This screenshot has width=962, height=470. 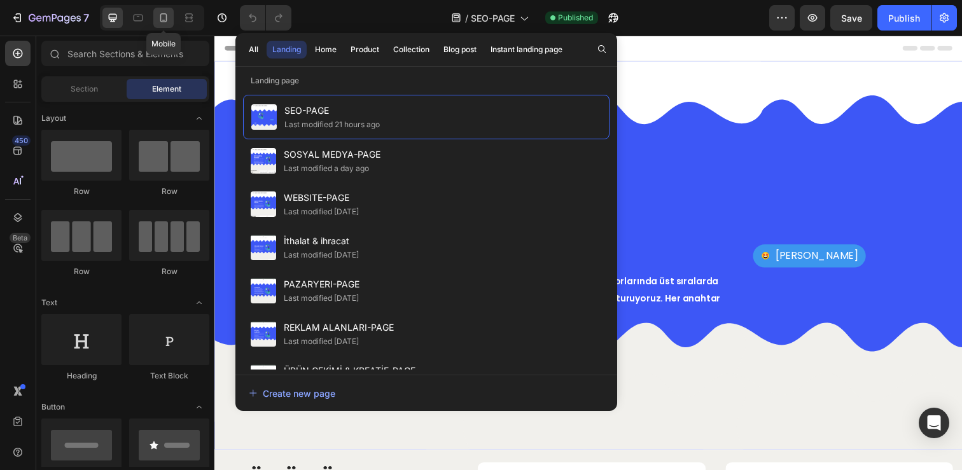 I want to click on div: Beta, so click(x=20, y=238).